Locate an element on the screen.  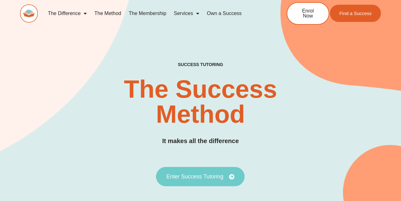
span: Find a Success is located at coordinates (356, 13).